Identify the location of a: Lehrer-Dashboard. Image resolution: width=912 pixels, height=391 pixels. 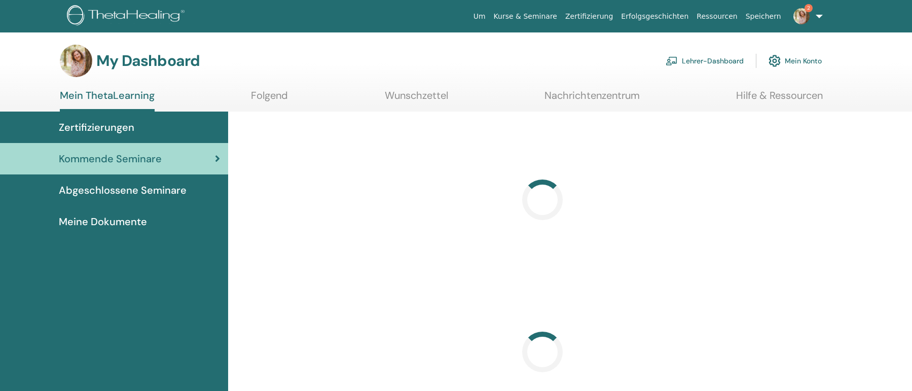
(705, 61).